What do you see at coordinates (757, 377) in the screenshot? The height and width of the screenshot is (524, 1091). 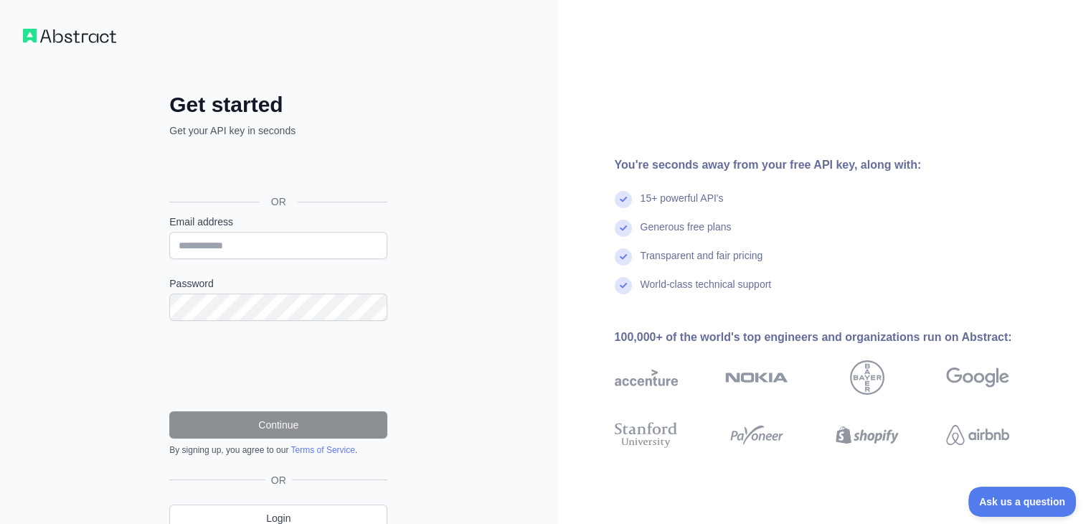 I see `img: nokia` at bounding box center [757, 377].